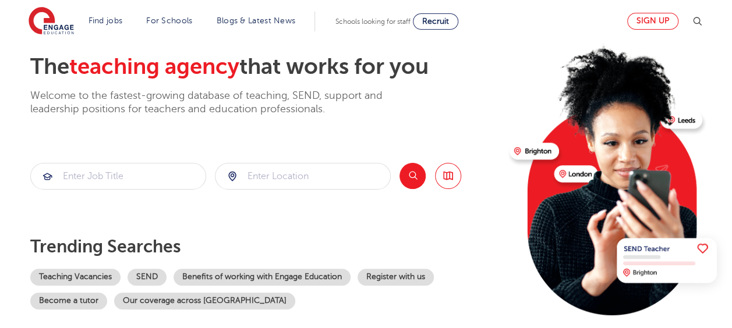 The height and width of the screenshot is (328, 732). What do you see at coordinates (412, 176) in the screenshot?
I see `button: Search` at bounding box center [412, 176].